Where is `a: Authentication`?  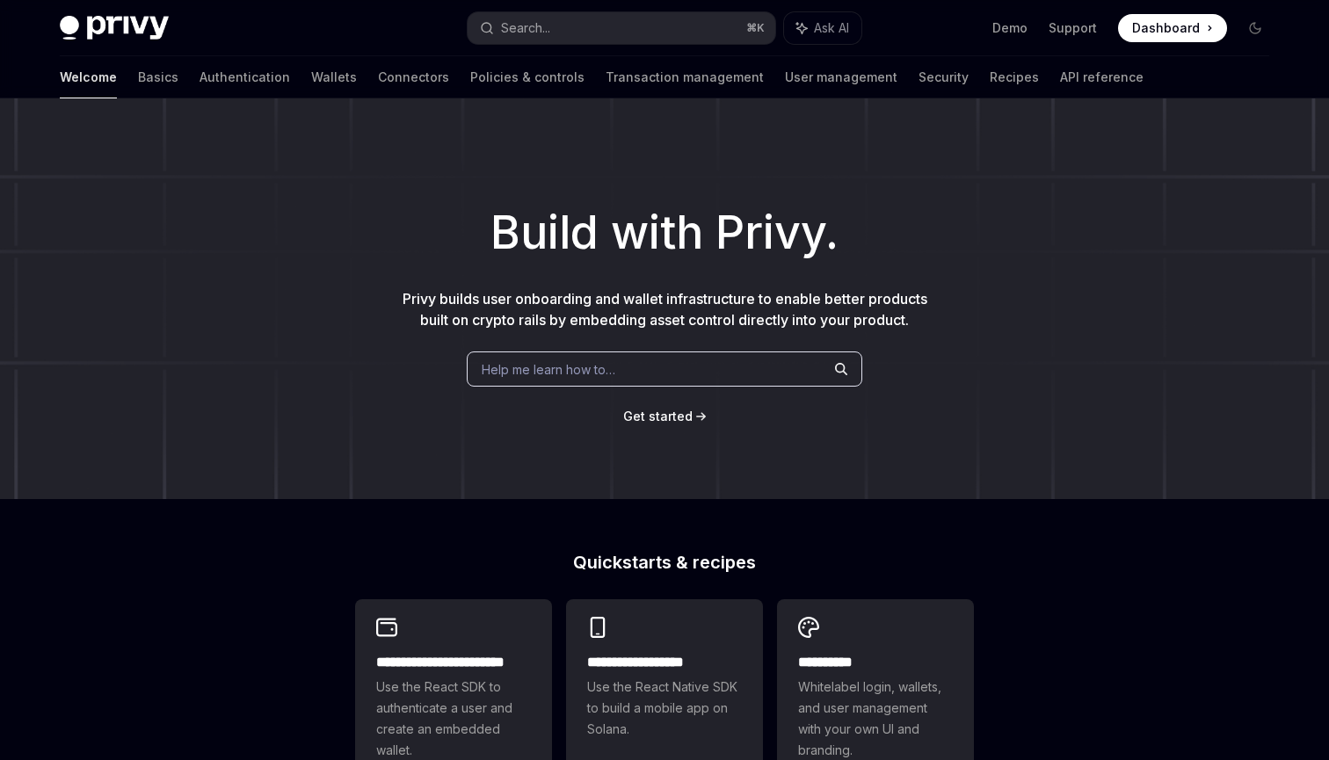
a: Authentication is located at coordinates (244, 77).